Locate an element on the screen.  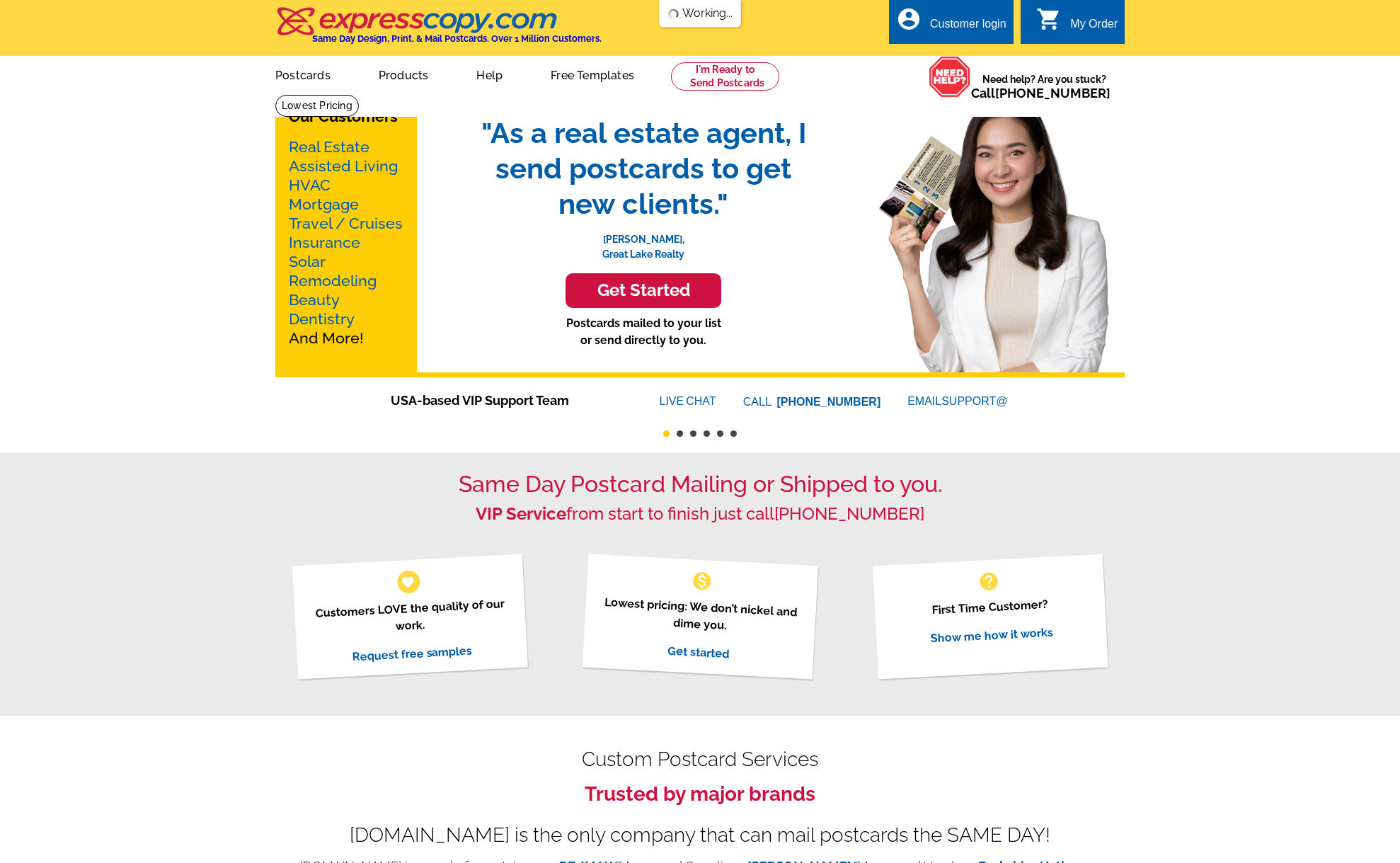
a: Assisted Living is located at coordinates (343, 165).